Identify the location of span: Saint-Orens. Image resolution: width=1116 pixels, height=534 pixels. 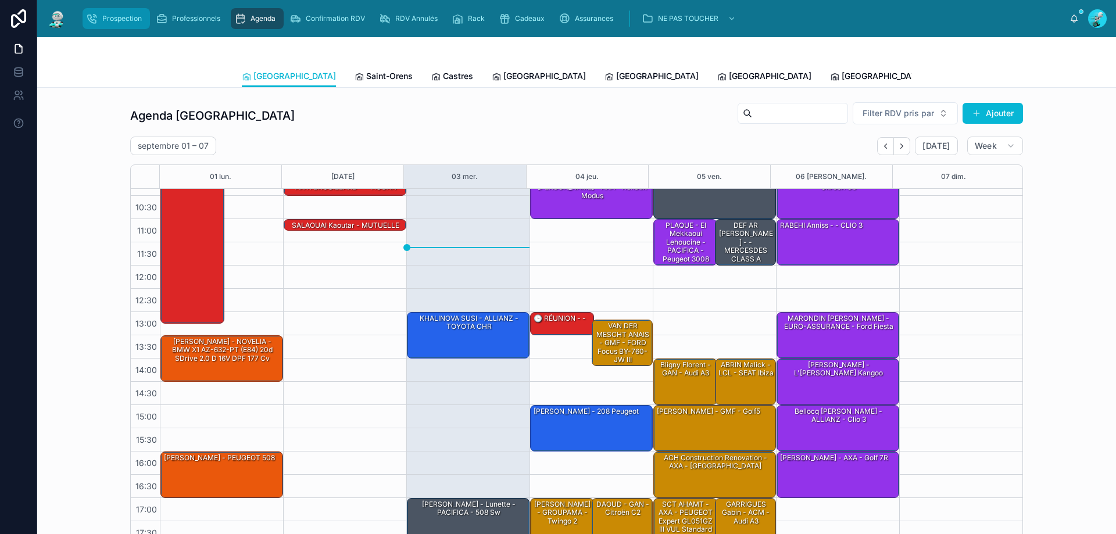
(389, 76).